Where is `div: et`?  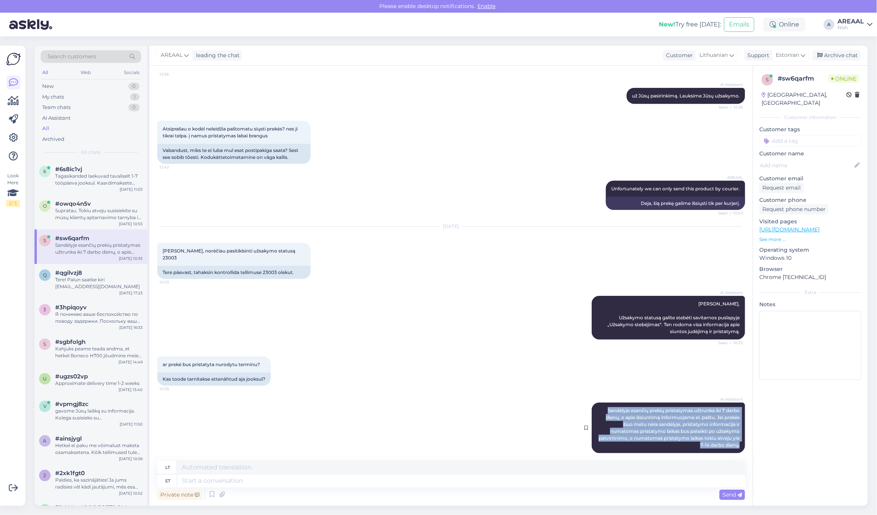
div: et is located at coordinates (168, 481).